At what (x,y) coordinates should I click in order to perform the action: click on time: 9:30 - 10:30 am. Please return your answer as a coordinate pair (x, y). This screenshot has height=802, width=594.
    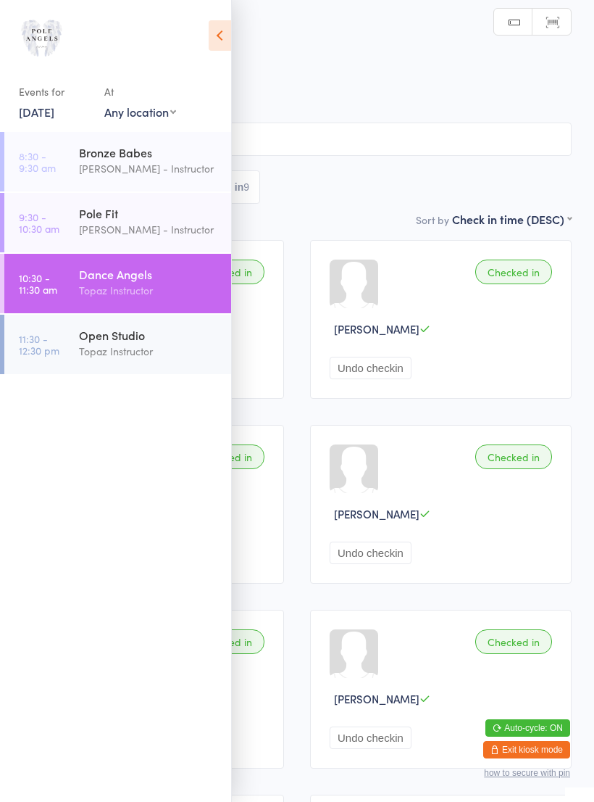
    Looking at the image, I should click on (39, 223).